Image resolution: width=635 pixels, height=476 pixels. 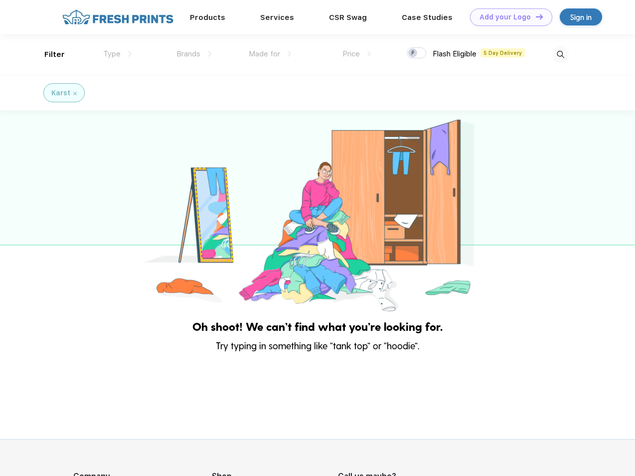 What do you see at coordinates (118, 17) in the screenshot?
I see `img: fo%20logo%202.webp` at bounding box center [118, 17].